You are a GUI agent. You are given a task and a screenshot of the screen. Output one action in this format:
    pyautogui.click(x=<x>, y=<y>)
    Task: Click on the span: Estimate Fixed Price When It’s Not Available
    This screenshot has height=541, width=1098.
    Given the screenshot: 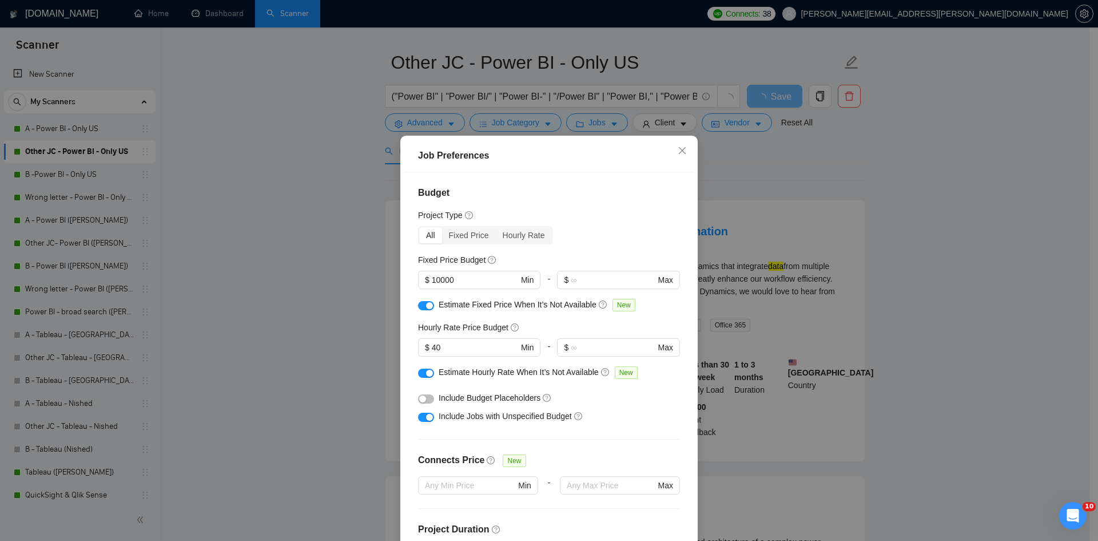 What is the action you would take?
    pyautogui.click(x=518, y=304)
    